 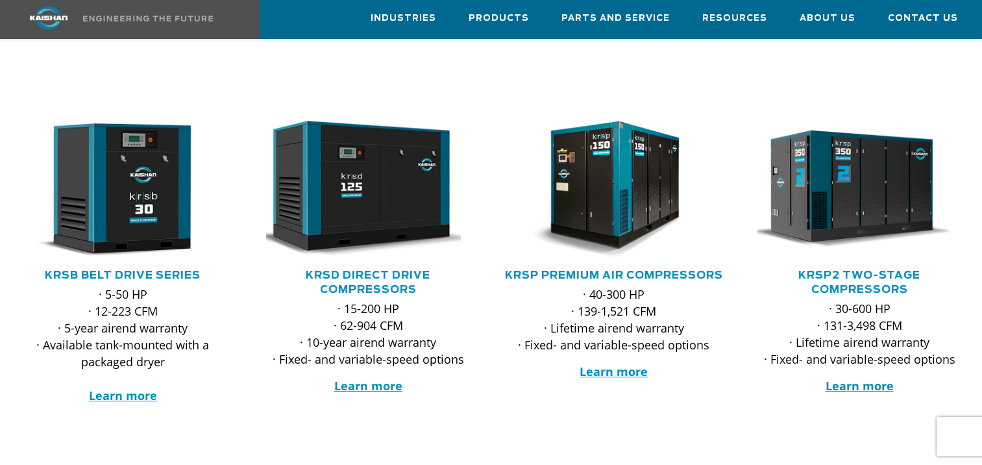 I want to click on p: · 15-200 HP · 62-904 CFM · 10-year airend warranty · Fixed- and variable-speed options, so click(x=368, y=334).